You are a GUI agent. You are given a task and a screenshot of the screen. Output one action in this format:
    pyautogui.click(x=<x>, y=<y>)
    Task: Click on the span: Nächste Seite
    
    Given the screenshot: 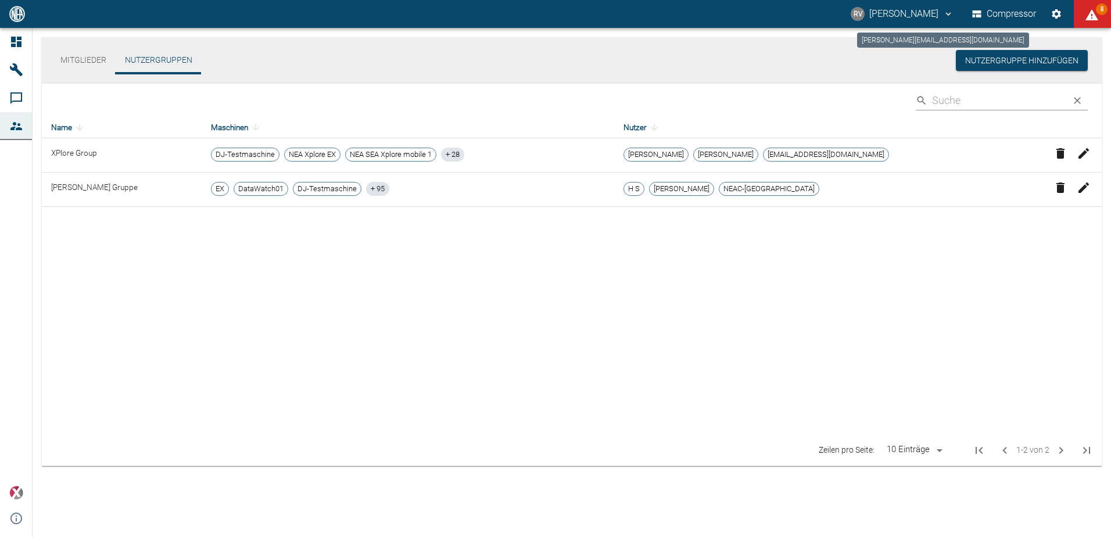 What is the action you would take?
    pyautogui.click(x=1061, y=451)
    